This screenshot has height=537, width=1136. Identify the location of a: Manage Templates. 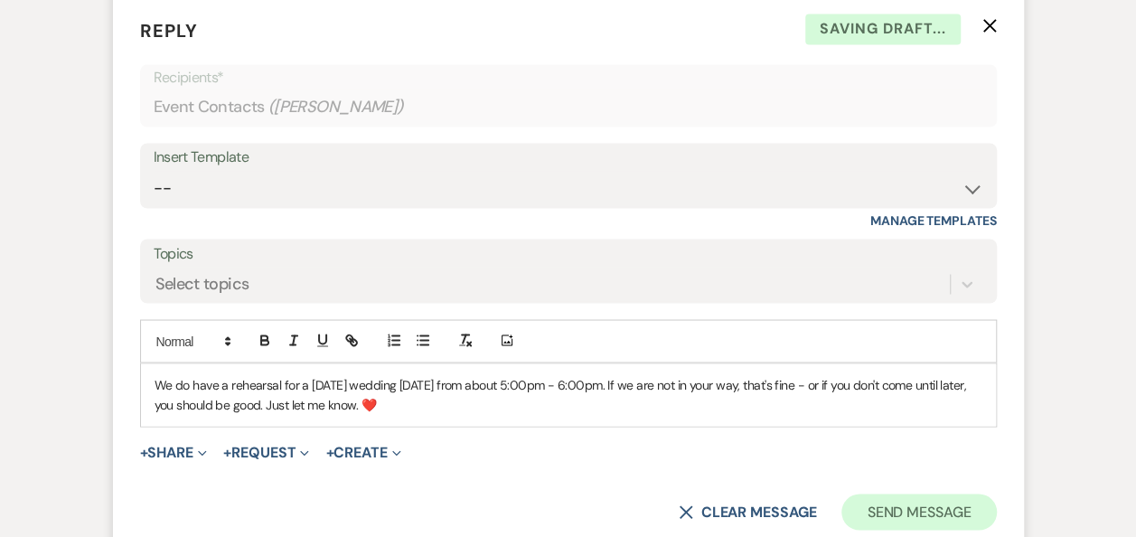
(933, 220).